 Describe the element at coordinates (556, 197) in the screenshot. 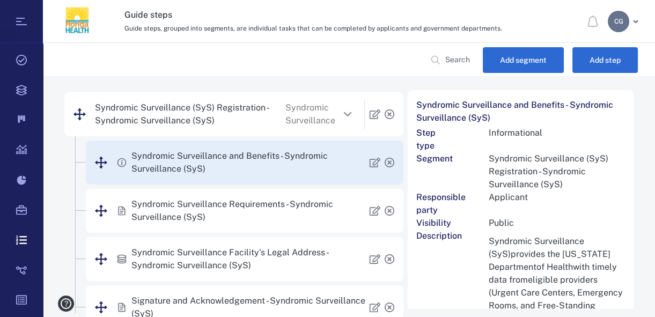

I see `p: Applicant` at that location.